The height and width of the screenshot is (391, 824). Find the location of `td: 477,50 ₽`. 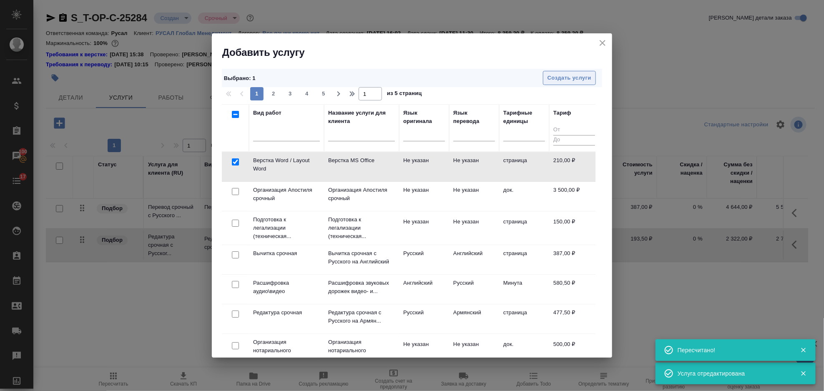

td: 477,50 ₽ is located at coordinates (574, 319).